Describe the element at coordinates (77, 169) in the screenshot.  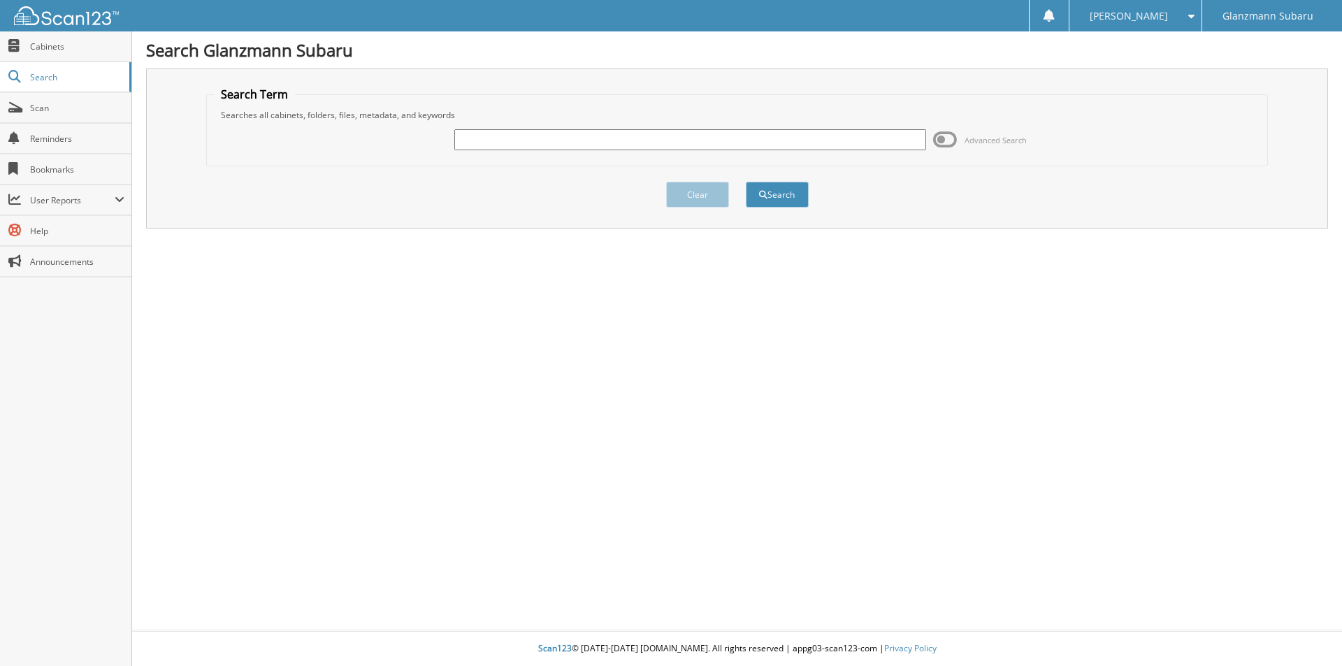
I see `span: Bookmarks` at that location.